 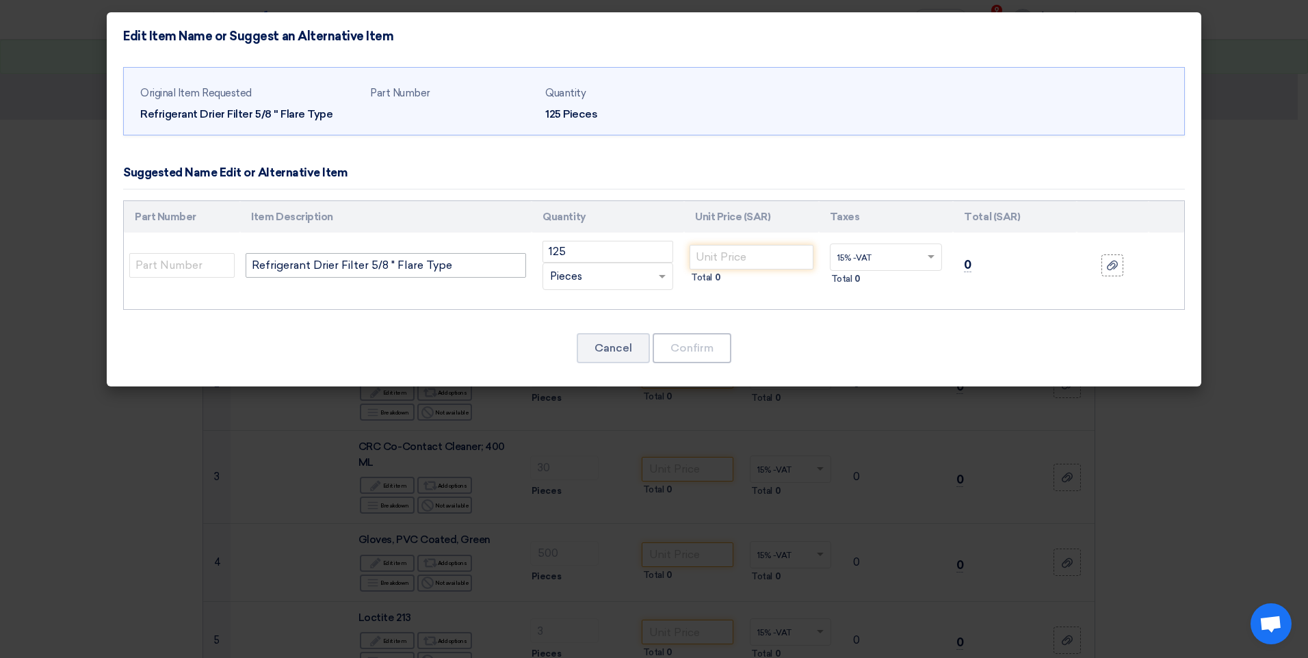 What do you see at coordinates (608, 252) in the screenshot?
I see `input: RFQ_STEP1.ITEMS.2.AMOUNT_TITLE` at bounding box center [608, 252].